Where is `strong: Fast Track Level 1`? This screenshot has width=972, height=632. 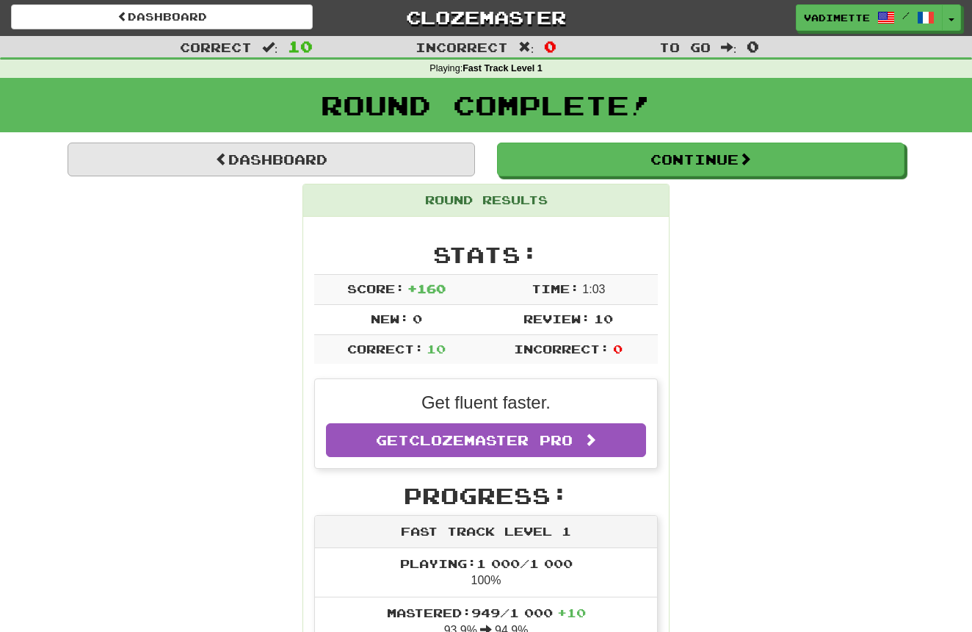
strong: Fast Track Level 1 is located at coordinates (502, 68).